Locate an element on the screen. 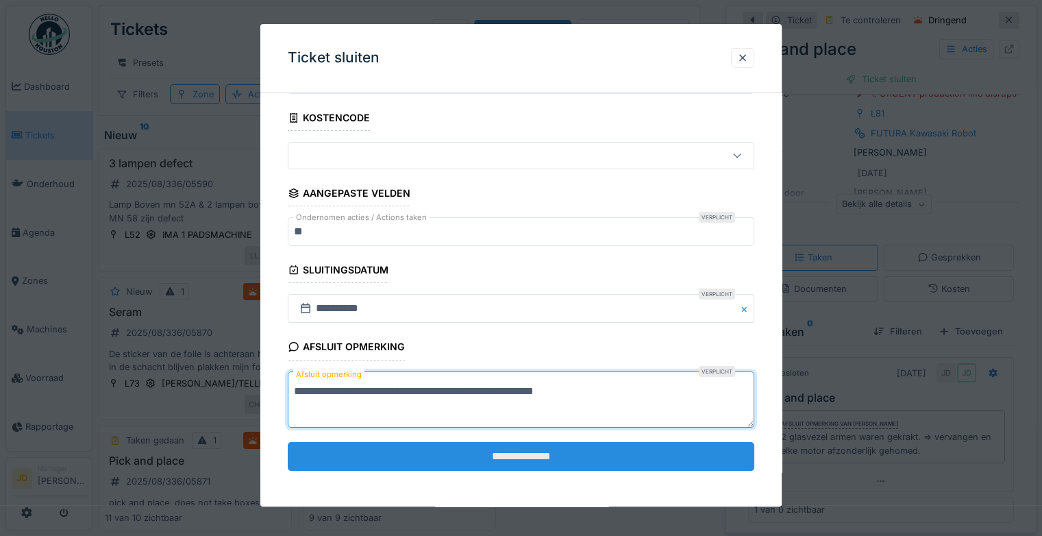  button: Close is located at coordinates (747, 309).